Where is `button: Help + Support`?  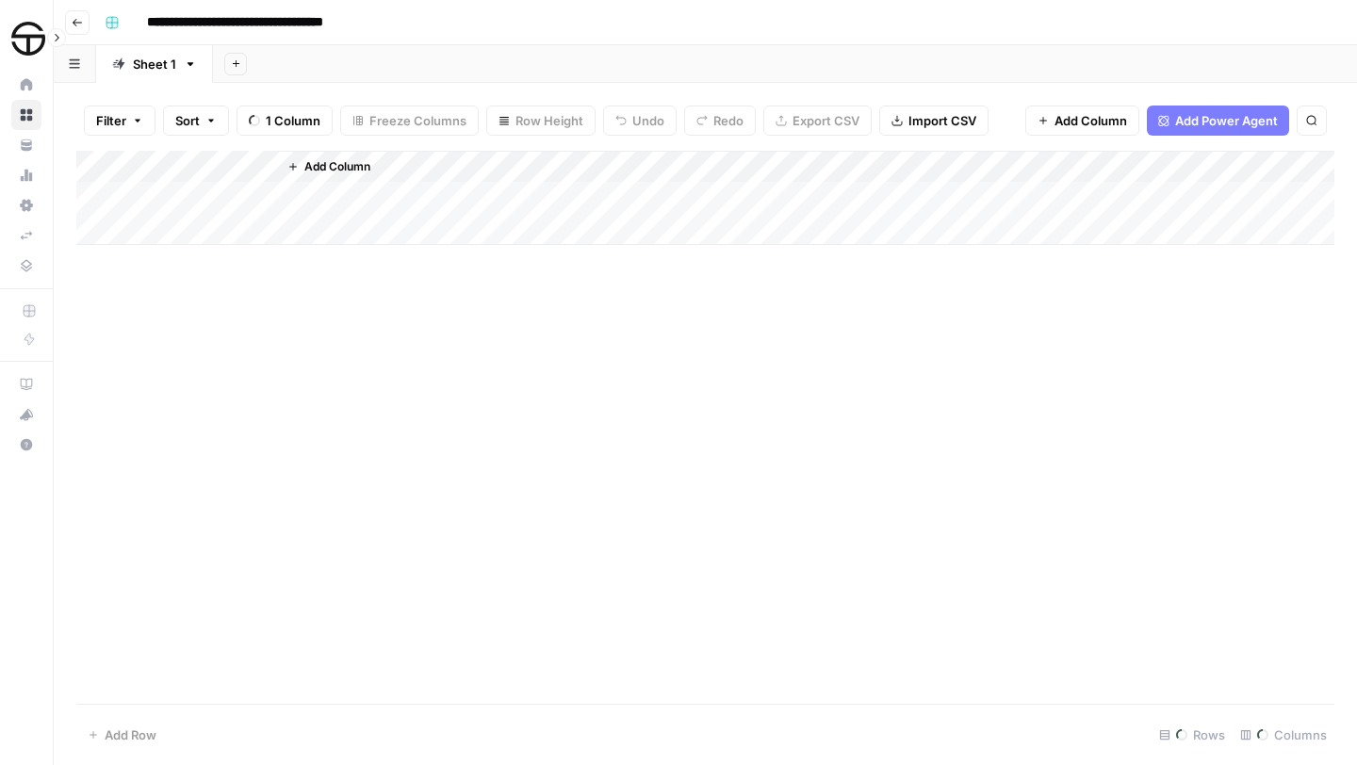
button: Help + Support is located at coordinates (26, 445).